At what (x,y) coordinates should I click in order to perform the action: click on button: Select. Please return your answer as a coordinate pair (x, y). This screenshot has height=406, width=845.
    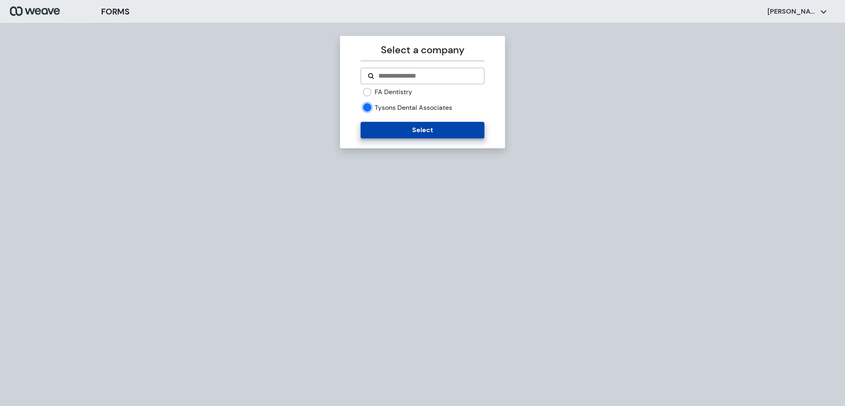
    Looking at the image, I should click on (422, 130).